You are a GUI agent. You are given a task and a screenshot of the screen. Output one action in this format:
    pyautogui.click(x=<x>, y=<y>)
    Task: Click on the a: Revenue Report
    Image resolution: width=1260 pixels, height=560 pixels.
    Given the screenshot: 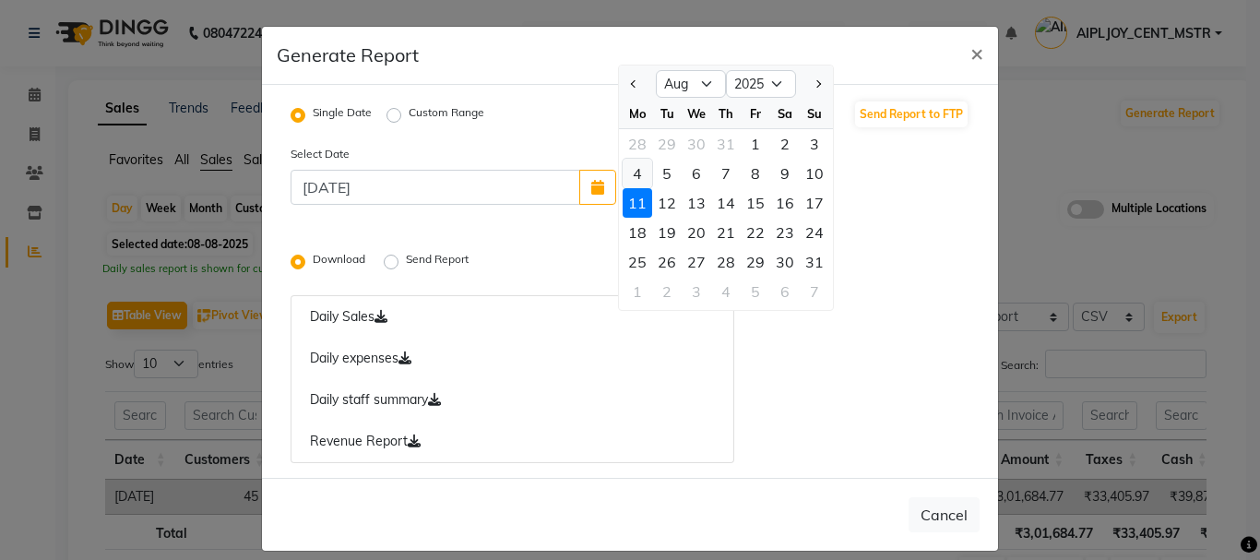 What is the action you would take?
    pyautogui.click(x=512, y=442)
    